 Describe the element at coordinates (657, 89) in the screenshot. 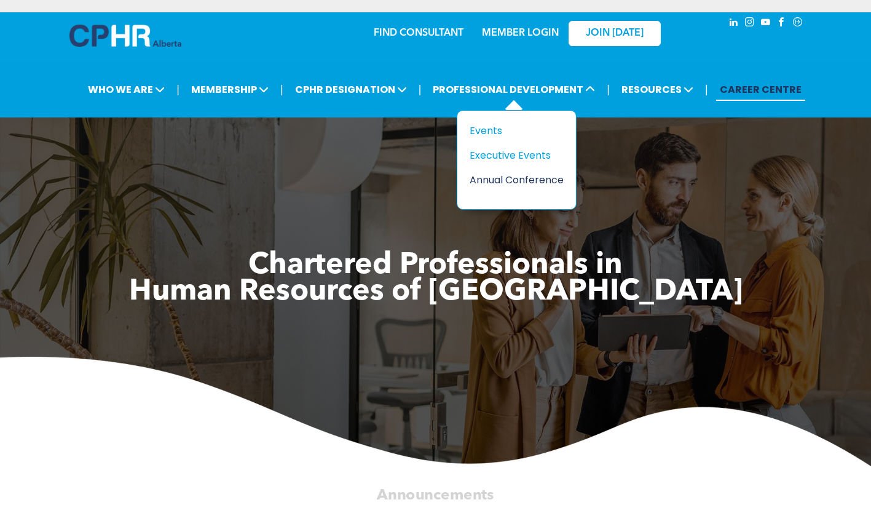

I see `span: RESOURCES` at that location.